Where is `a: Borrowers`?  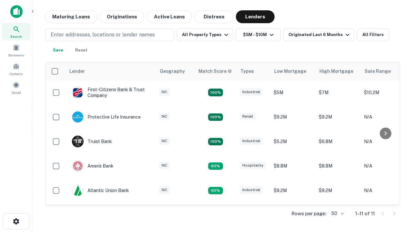
a: Borrowers is located at coordinates (16, 50).